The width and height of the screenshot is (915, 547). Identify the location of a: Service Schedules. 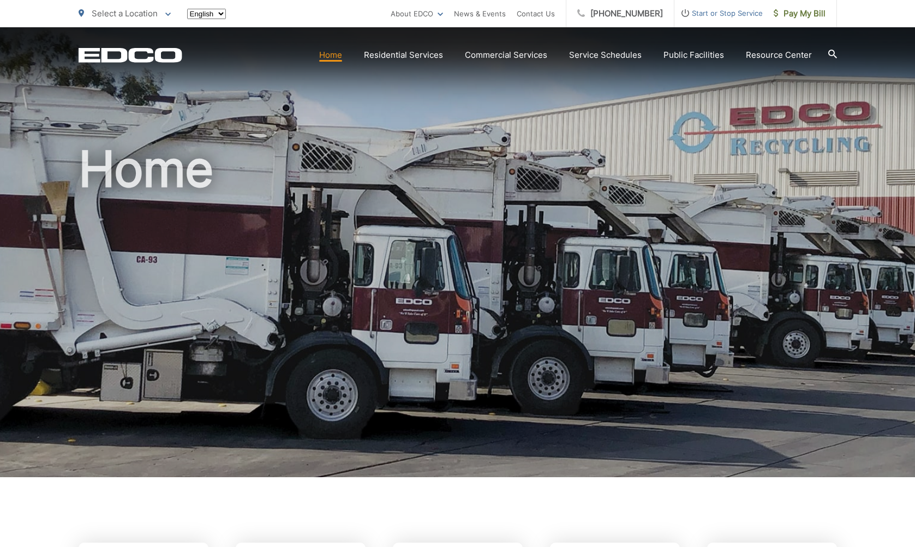
(605, 55).